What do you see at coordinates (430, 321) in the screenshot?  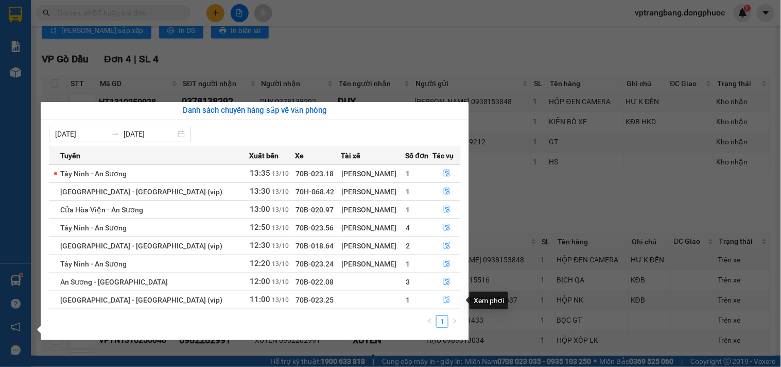 I see `button: left` at bounding box center [430, 321].